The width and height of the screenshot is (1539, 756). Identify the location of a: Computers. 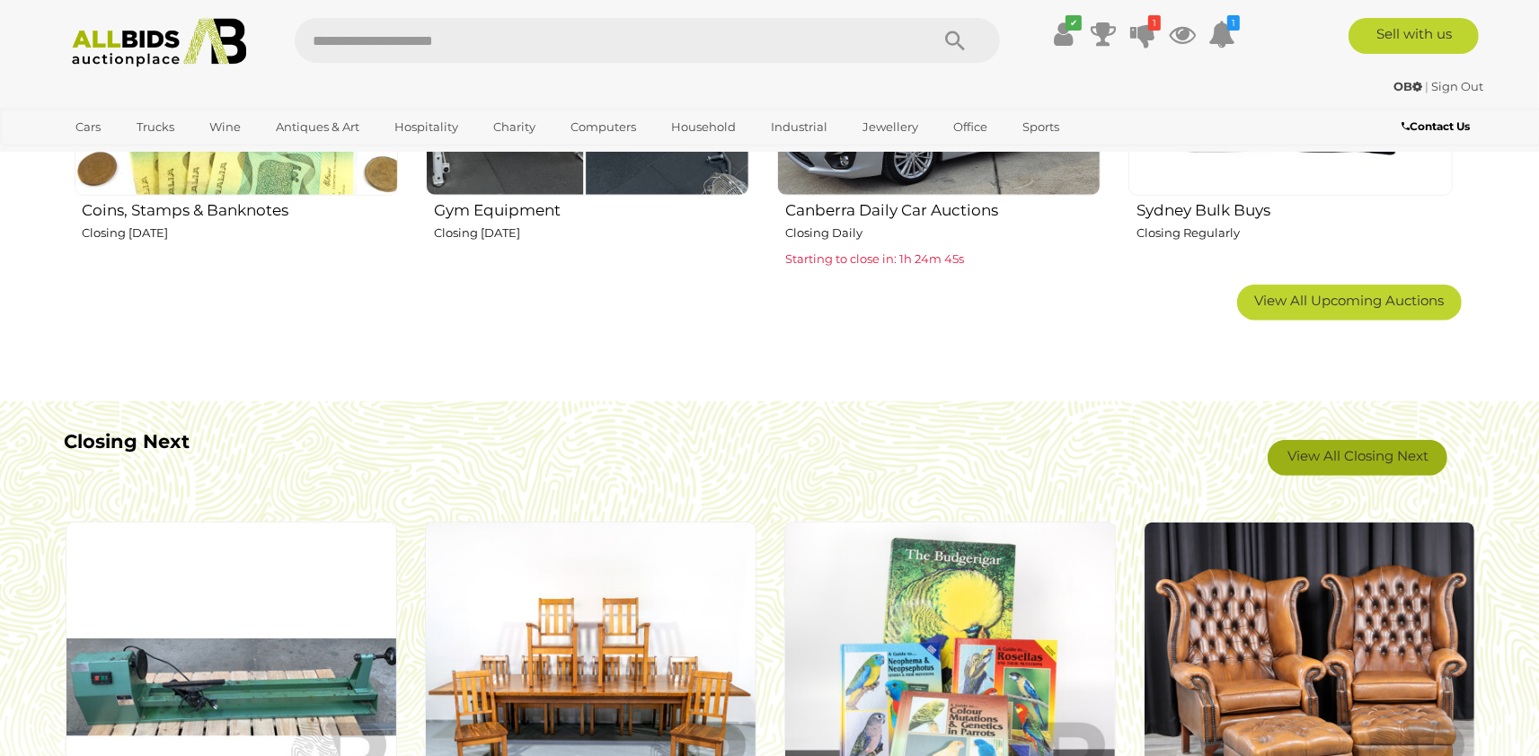
(603, 127).